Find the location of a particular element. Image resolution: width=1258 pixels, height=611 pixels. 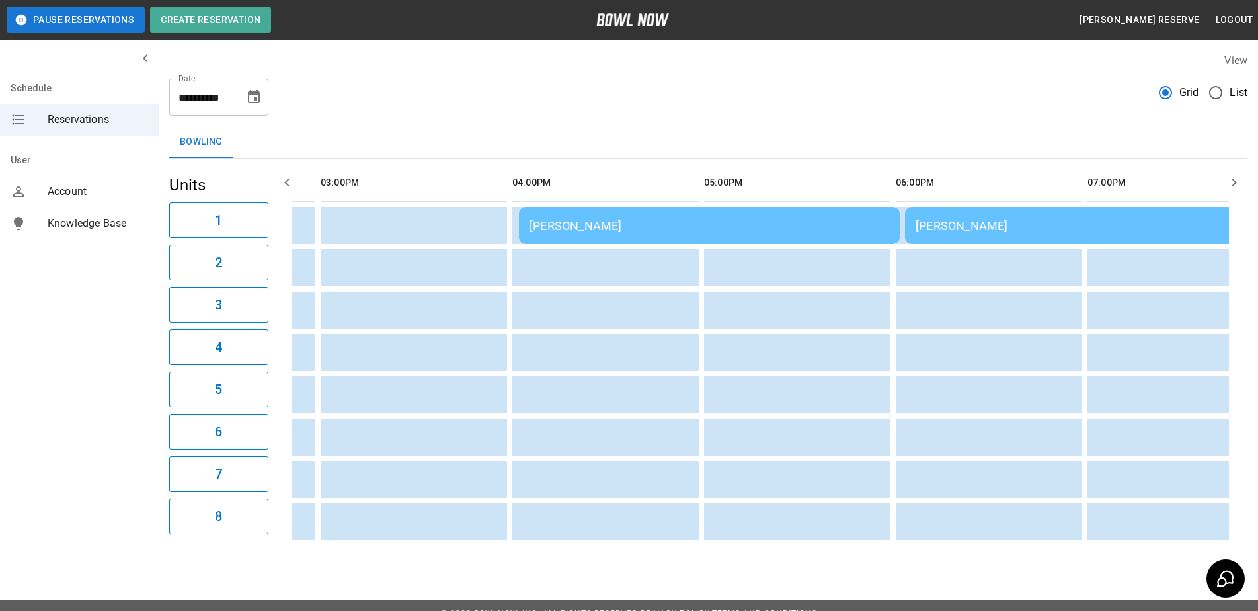

h6: 5 is located at coordinates (218, 389).